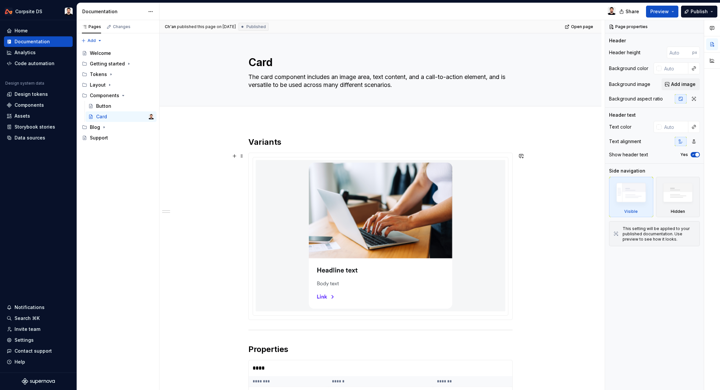 This screenshot has height=390, width=720. Describe the element at coordinates (38, 94) in the screenshot. I see `a: Design tokens` at that location.